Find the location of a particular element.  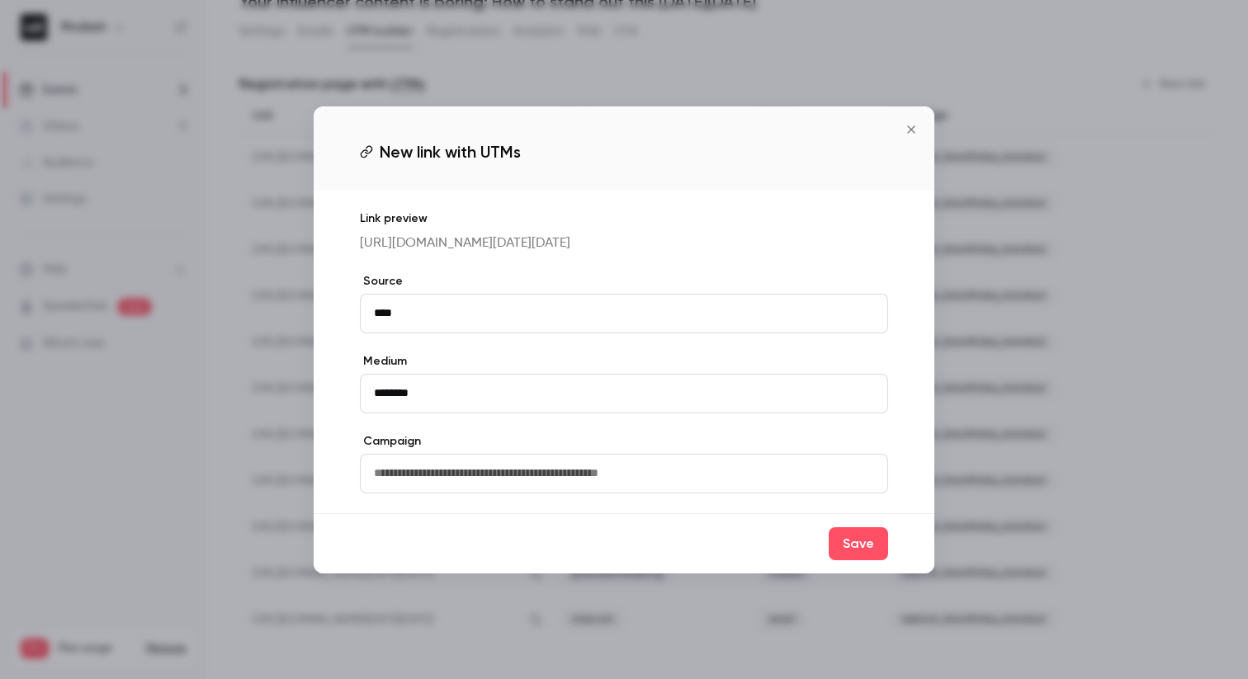

span: New link with UTMs is located at coordinates (450, 152).